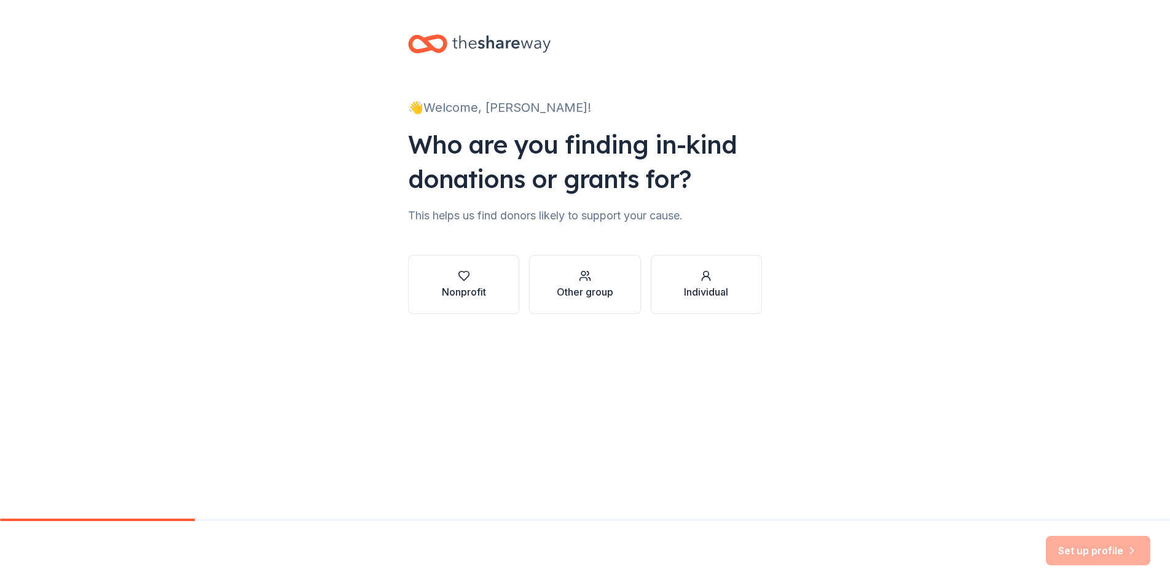 This screenshot has width=1170, height=585. Describe the element at coordinates (464, 292) in the screenshot. I see `div: Nonprofit` at that location.